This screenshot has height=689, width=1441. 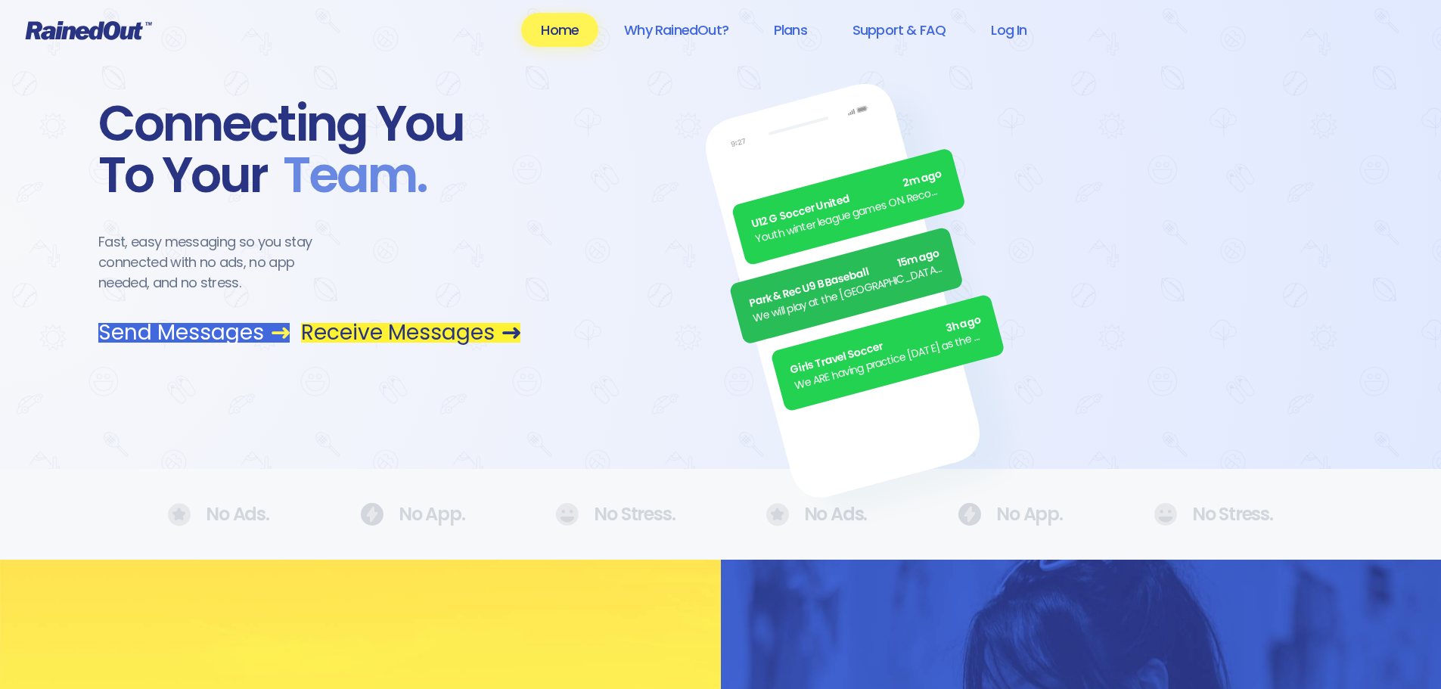 What do you see at coordinates (411, 333) in the screenshot?
I see `span: Receive Messages` at bounding box center [411, 333].